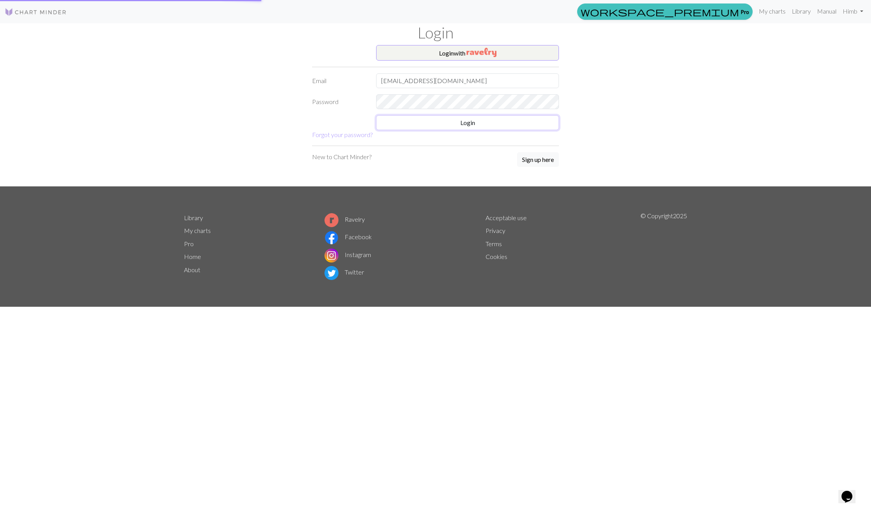 Image resolution: width=871 pixels, height=511 pixels. What do you see at coordinates (348, 254) in the screenshot?
I see `a: Instagram` at bounding box center [348, 254].